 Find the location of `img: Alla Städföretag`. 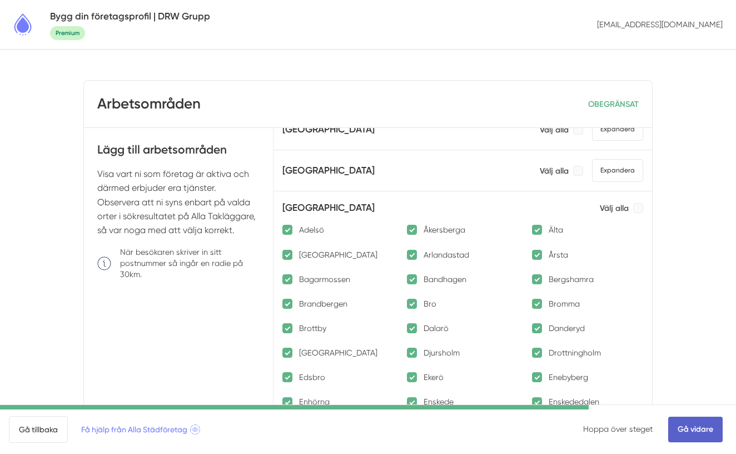

img: Alla Städföretag is located at coordinates (23, 24).